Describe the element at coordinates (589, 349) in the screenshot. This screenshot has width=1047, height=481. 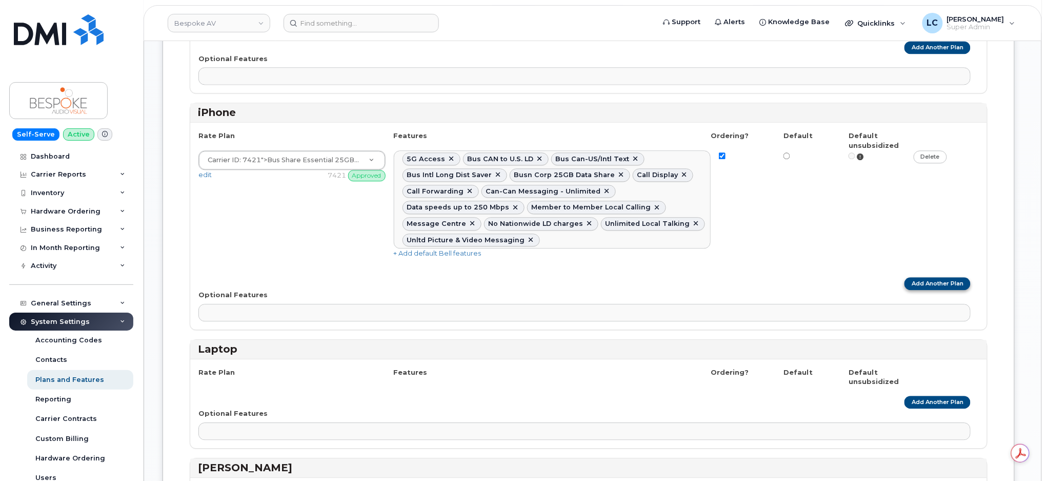
I see `h3: Laptop` at that location.